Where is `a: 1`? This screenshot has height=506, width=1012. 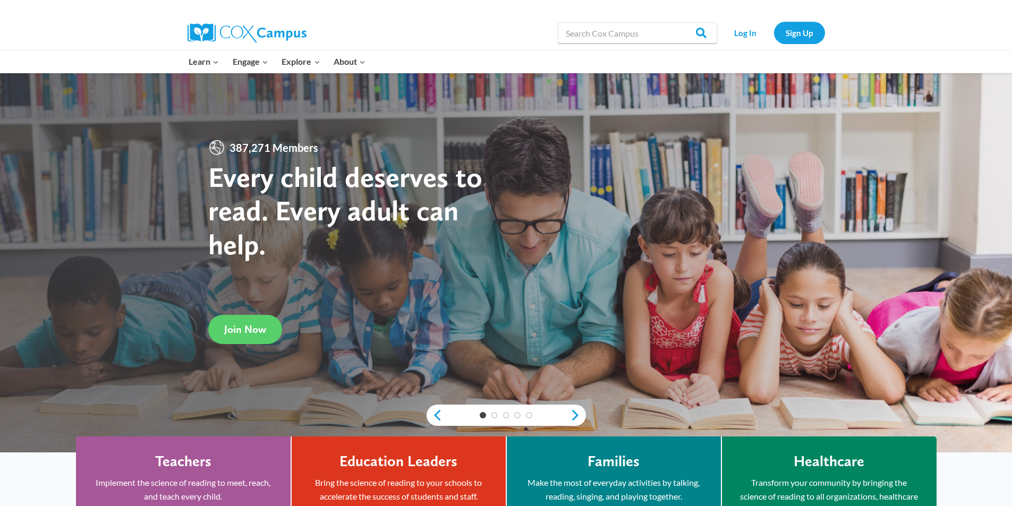
a: 1 is located at coordinates (483, 416).